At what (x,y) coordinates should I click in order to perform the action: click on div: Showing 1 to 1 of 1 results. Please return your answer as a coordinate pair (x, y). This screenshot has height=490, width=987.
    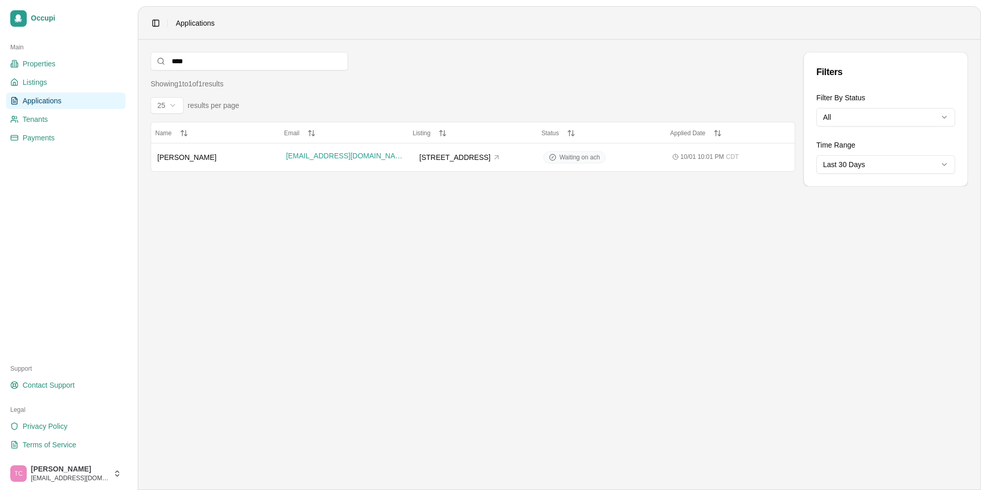
    Looking at the image, I should click on (187, 84).